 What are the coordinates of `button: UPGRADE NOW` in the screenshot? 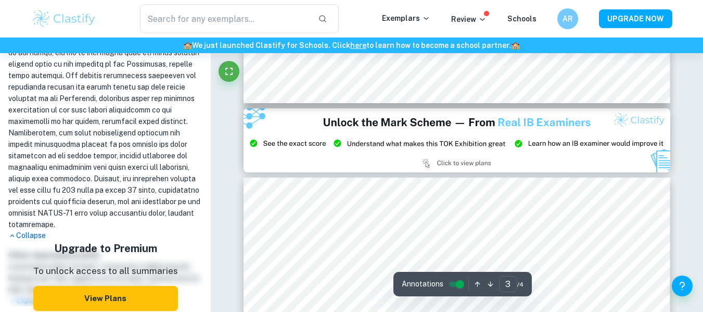 It's located at (635, 19).